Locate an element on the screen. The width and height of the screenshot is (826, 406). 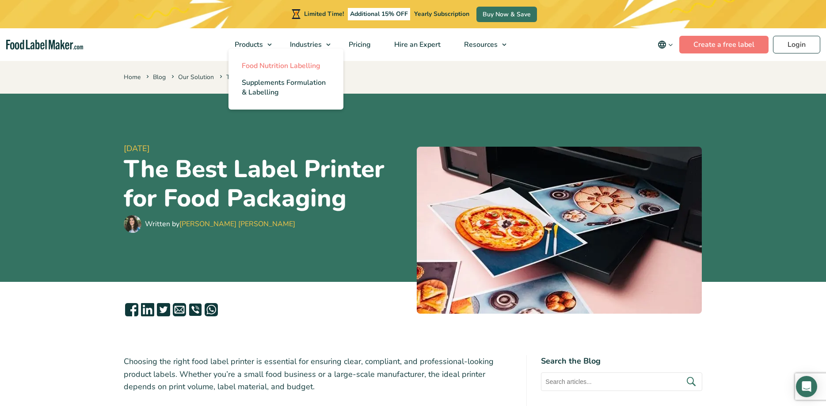
span: Additional 15% OFF is located at coordinates (379, 14).